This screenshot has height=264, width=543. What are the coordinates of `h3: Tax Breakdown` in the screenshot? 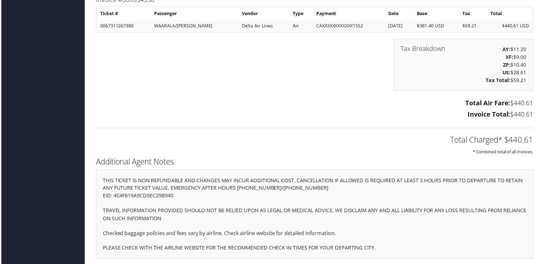 It's located at (423, 49).